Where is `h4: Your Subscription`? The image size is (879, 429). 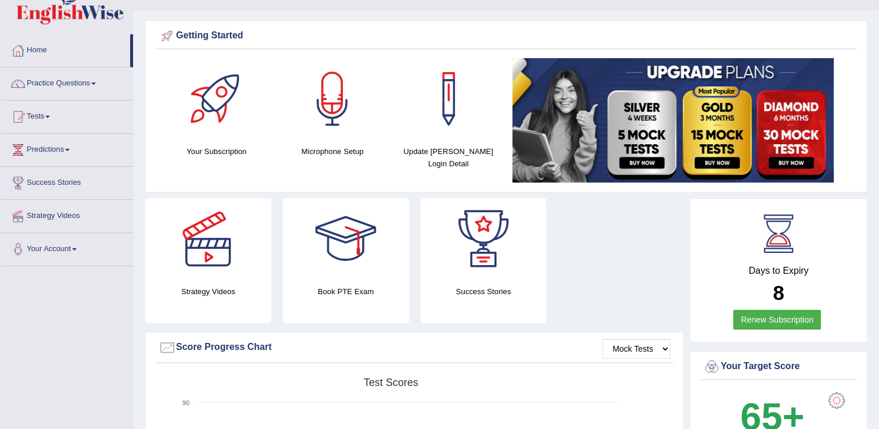
h4: Your Subscription is located at coordinates (217, 151).